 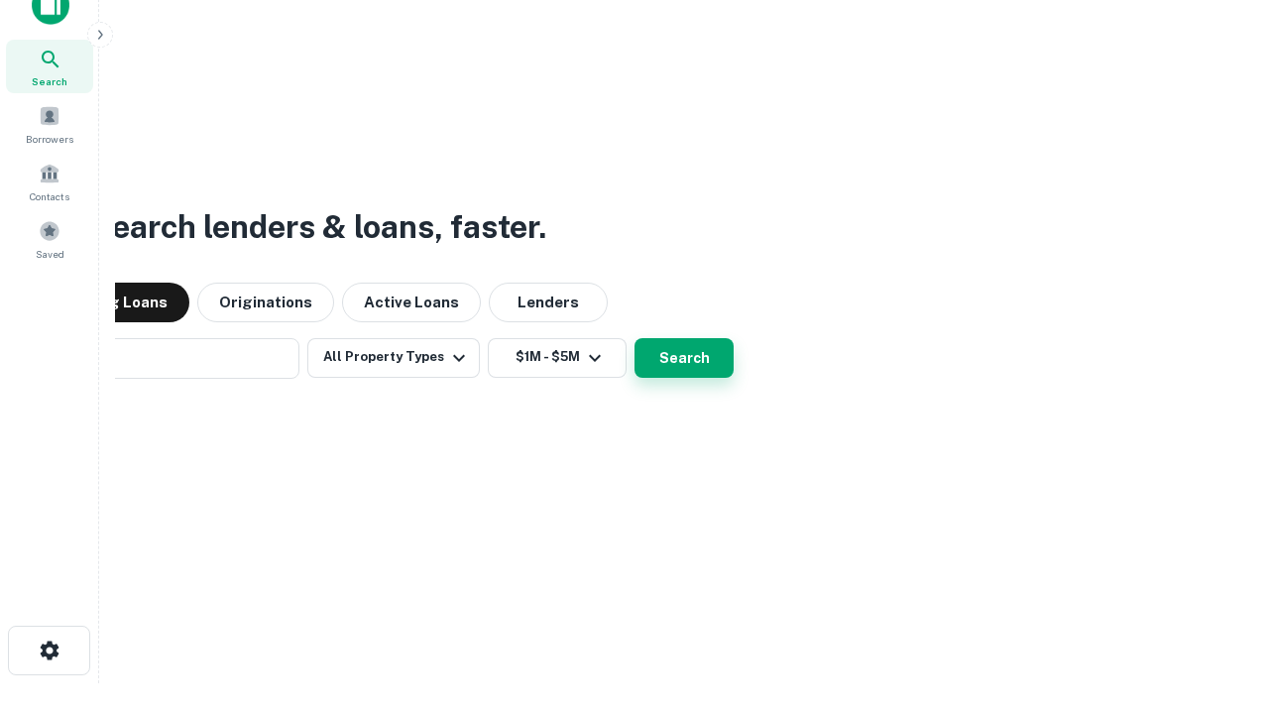 I want to click on a: Contacts, so click(x=50, y=181).